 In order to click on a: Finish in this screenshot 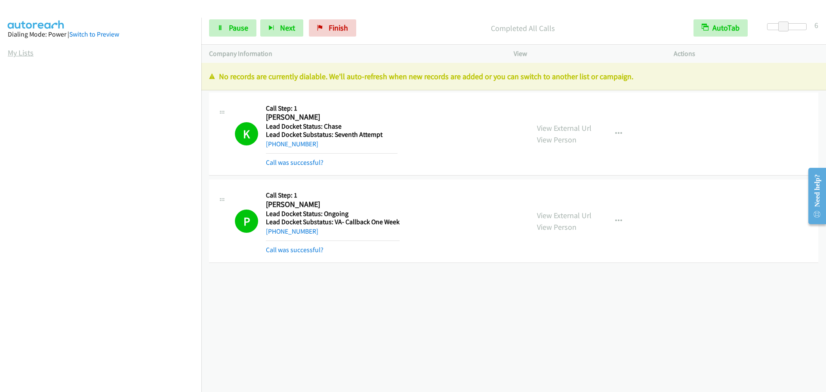, I will do `click(332, 28)`.